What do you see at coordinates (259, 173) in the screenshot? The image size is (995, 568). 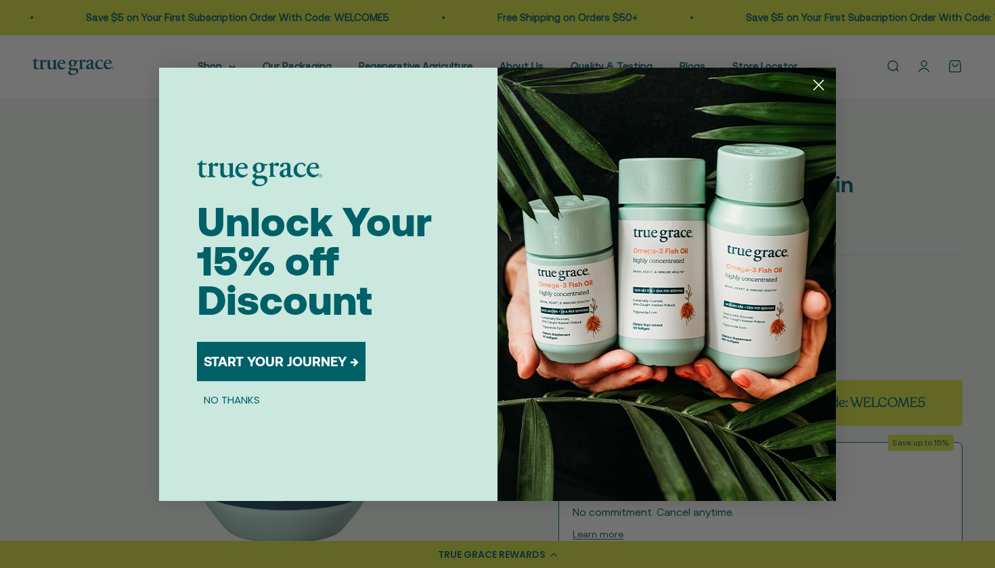 I see `img: logo placeholder` at bounding box center [259, 173].